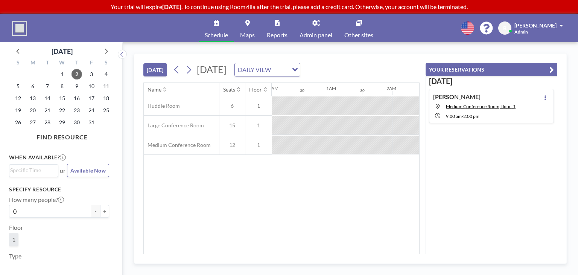 Image resolution: width=578 pixels, height=275 pixels. What do you see at coordinates (177, 145) in the screenshot?
I see `span: Medium Conference Room` at bounding box center [177, 145].